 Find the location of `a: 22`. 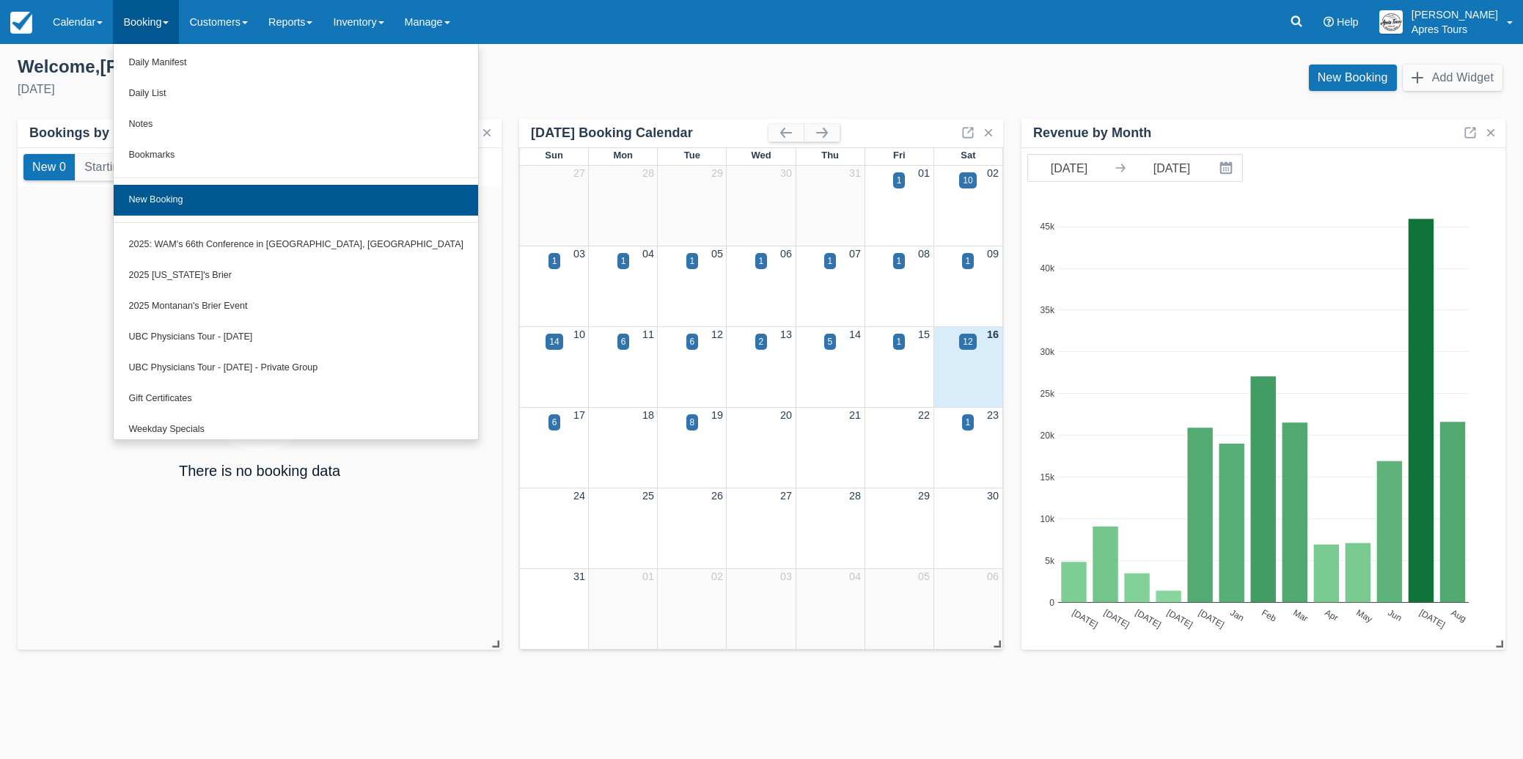

a: 22 is located at coordinates (924, 415).